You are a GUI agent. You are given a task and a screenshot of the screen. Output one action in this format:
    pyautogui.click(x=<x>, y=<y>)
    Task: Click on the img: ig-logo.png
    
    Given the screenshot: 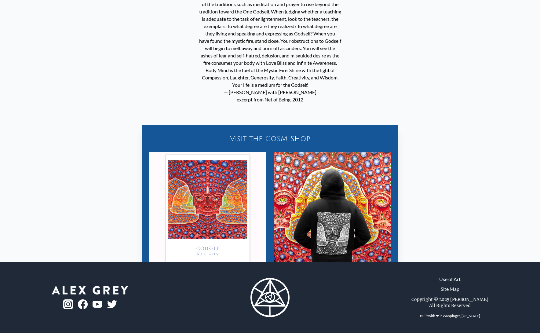 What is the action you would take?
    pyautogui.click(x=68, y=304)
    